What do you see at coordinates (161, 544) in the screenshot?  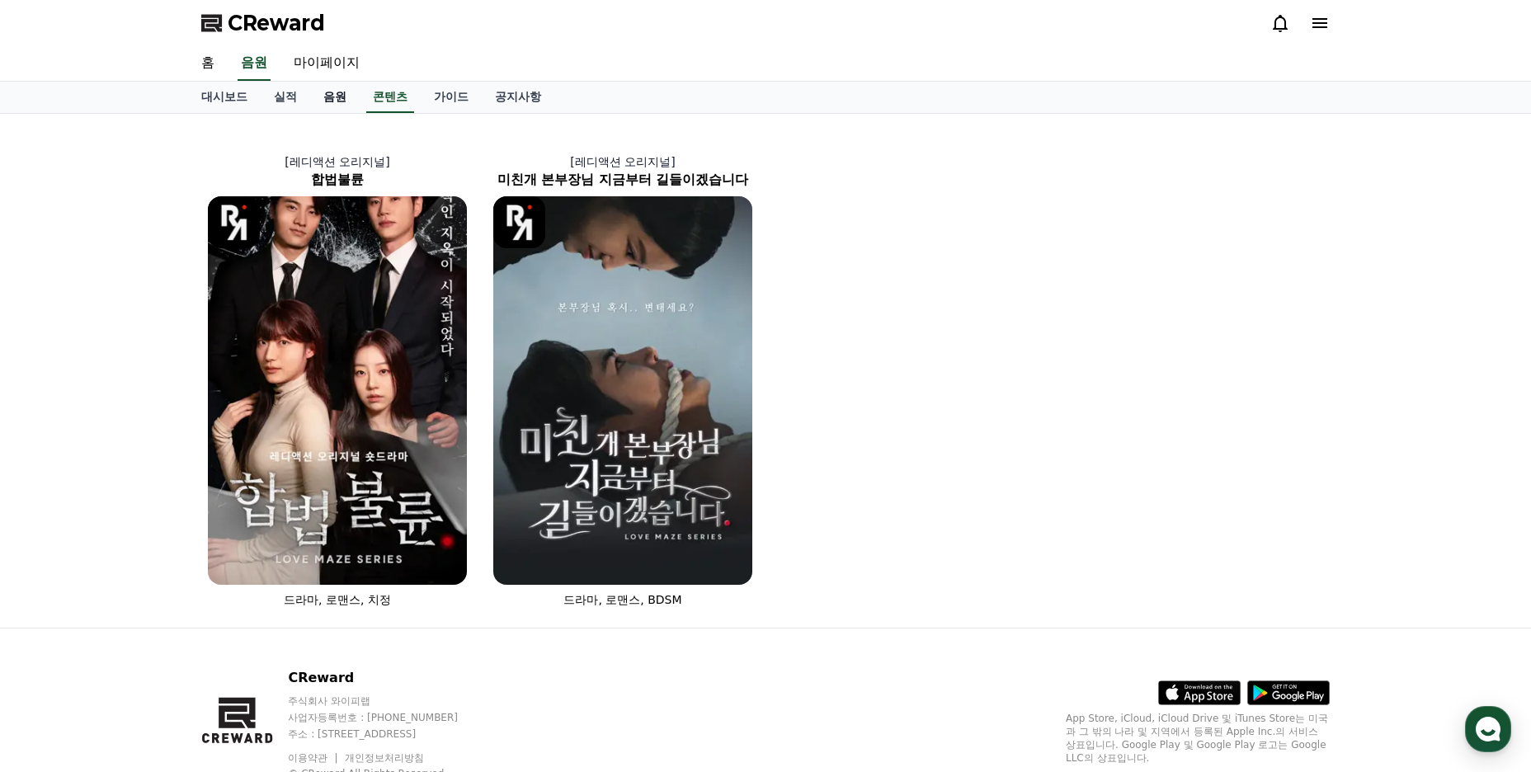 I see `a: 대화` at bounding box center [161, 544].